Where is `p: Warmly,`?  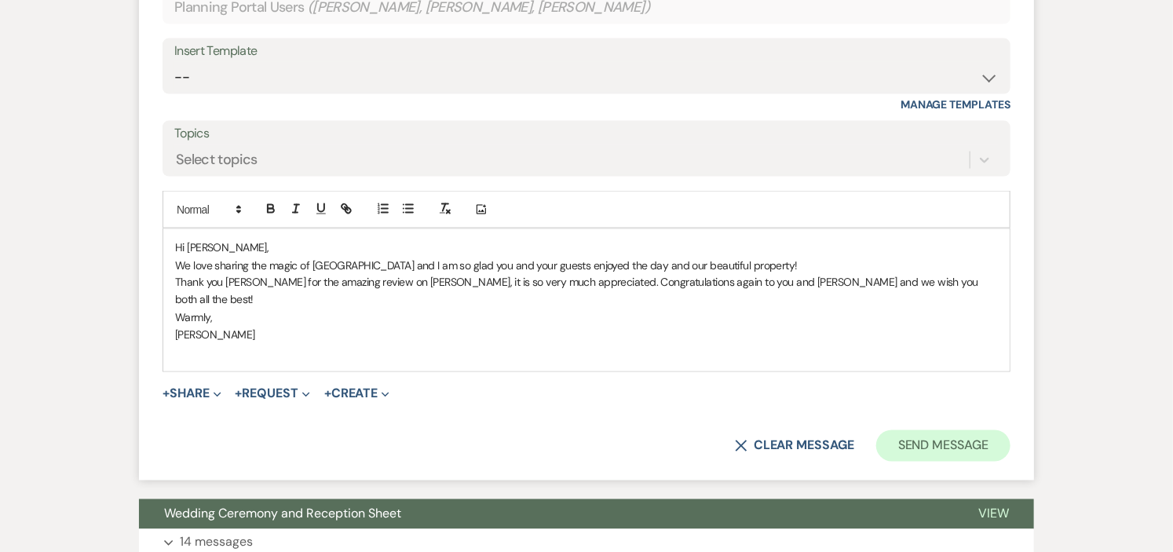 p: Warmly, is located at coordinates (586, 318).